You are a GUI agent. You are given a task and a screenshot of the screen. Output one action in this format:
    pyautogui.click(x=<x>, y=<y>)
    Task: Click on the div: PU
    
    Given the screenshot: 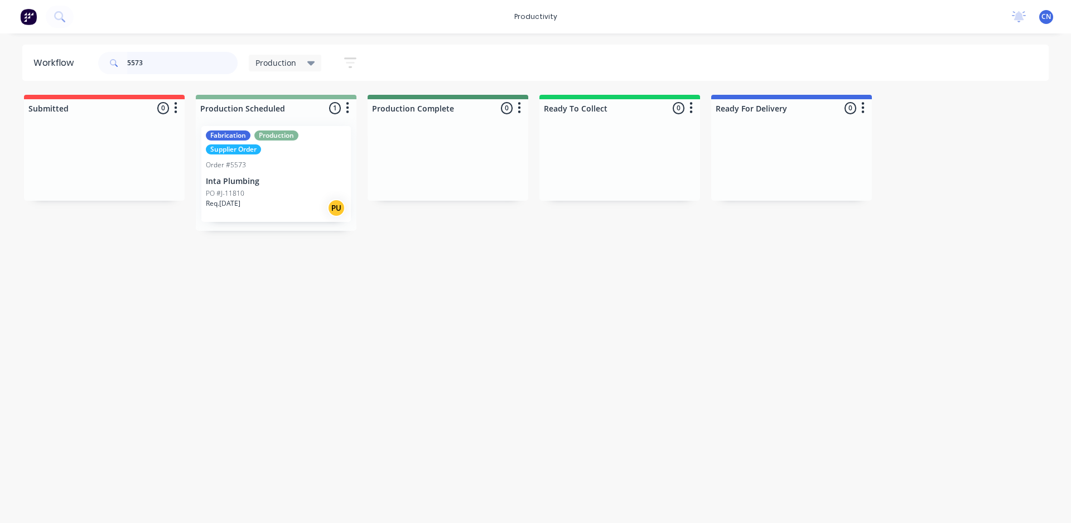 What is the action you would take?
    pyautogui.click(x=336, y=208)
    